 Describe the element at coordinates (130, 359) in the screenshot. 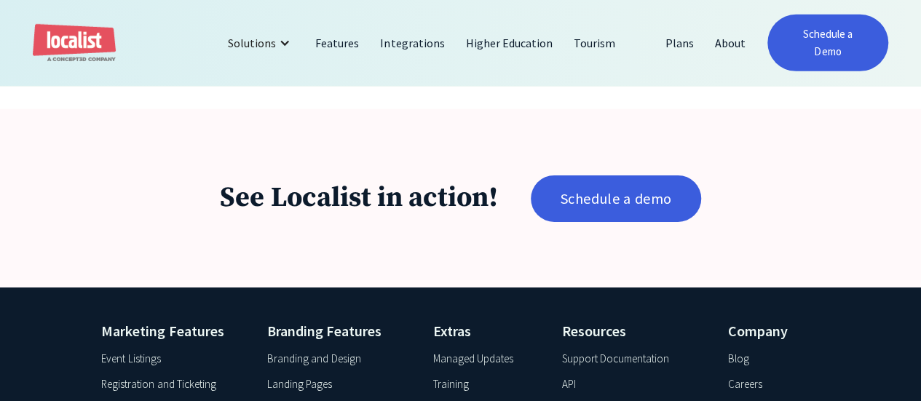

I see `a: Event Listings` at that location.